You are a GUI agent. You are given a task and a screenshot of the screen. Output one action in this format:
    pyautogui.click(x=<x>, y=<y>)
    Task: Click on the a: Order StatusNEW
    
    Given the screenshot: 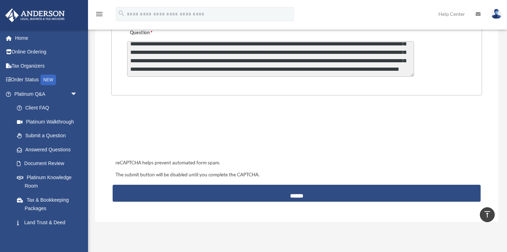 What is the action you would take?
    pyautogui.click(x=46, y=80)
    